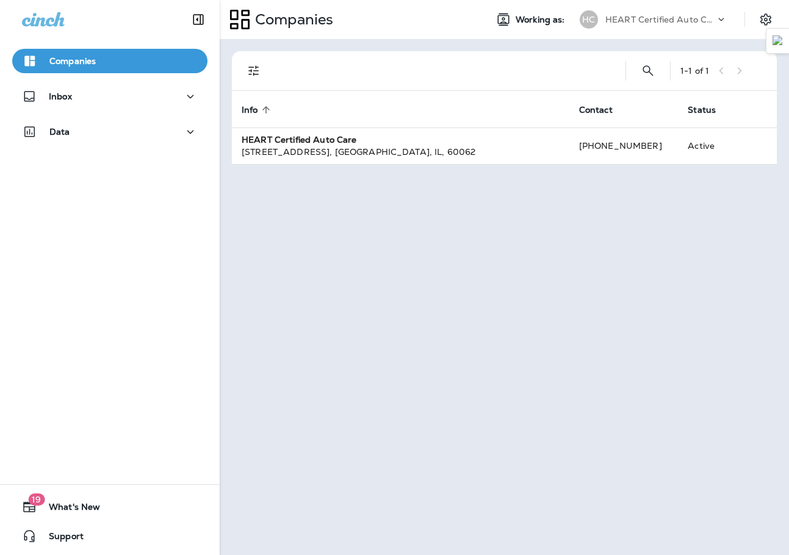 This screenshot has width=789, height=555. I want to click on td: Active, so click(710, 146).